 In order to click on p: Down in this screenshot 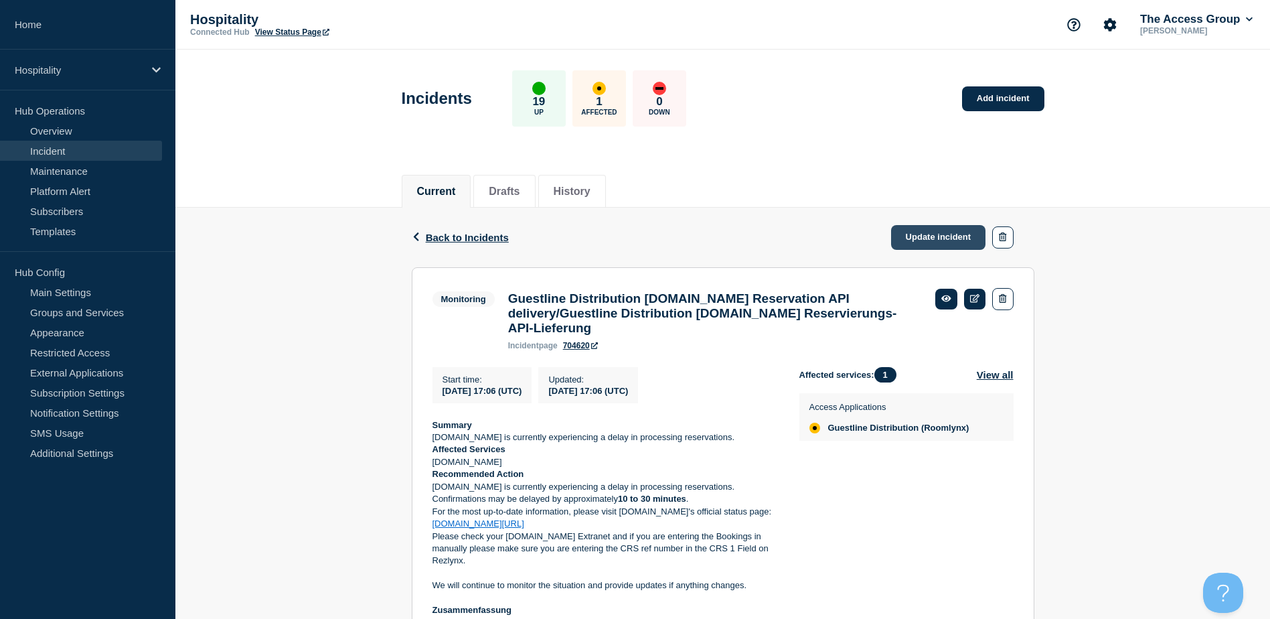, I will do `click(659, 112)`.